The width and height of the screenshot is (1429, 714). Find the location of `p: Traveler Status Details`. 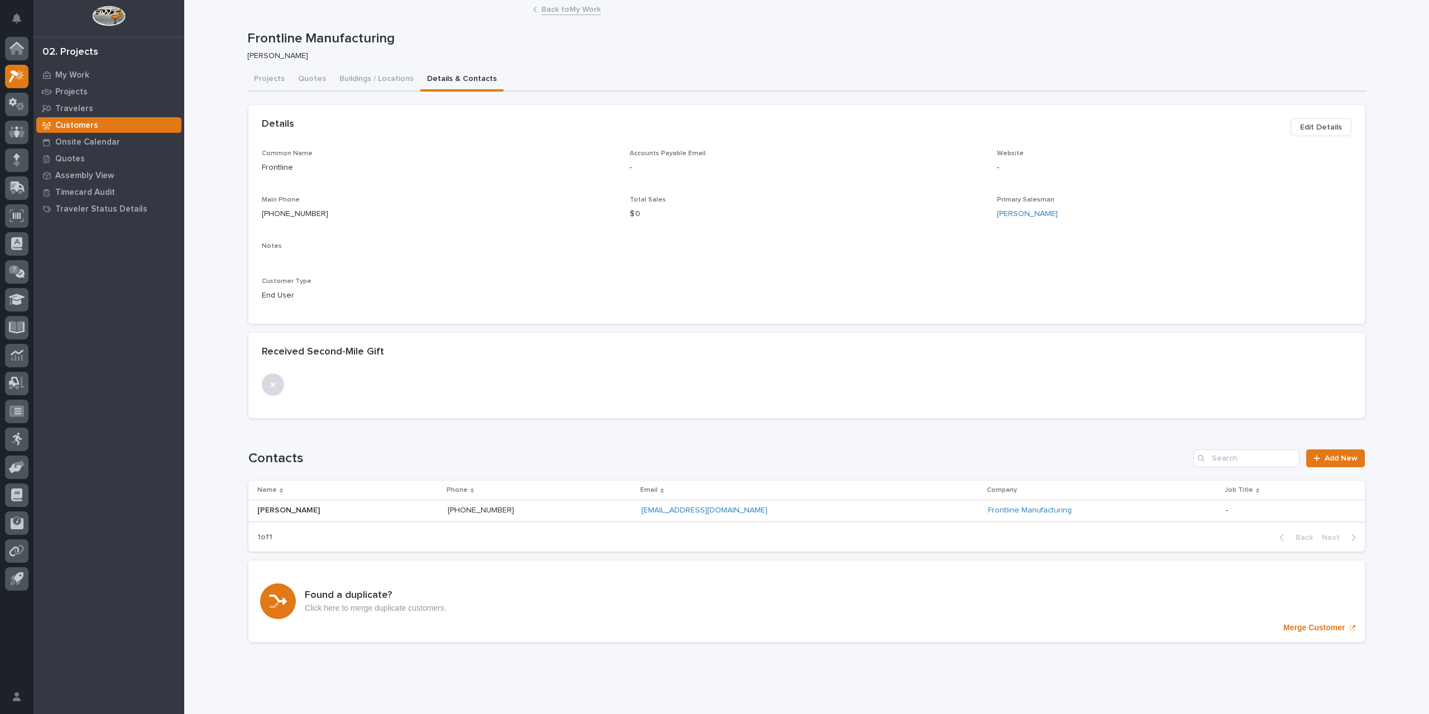

p: Traveler Status Details is located at coordinates (101, 209).